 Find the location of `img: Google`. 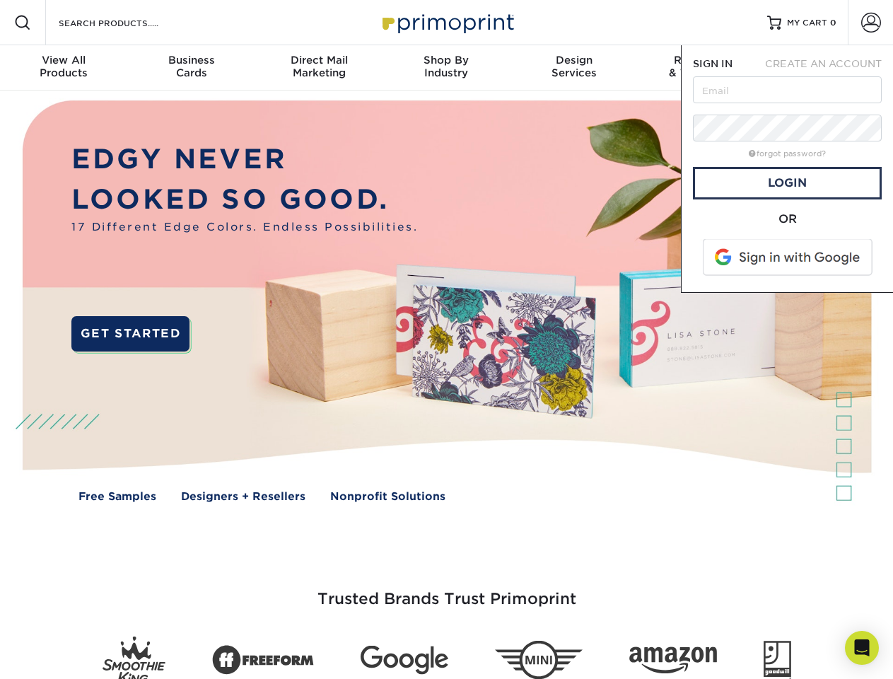

img: Google is located at coordinates (404, 660).